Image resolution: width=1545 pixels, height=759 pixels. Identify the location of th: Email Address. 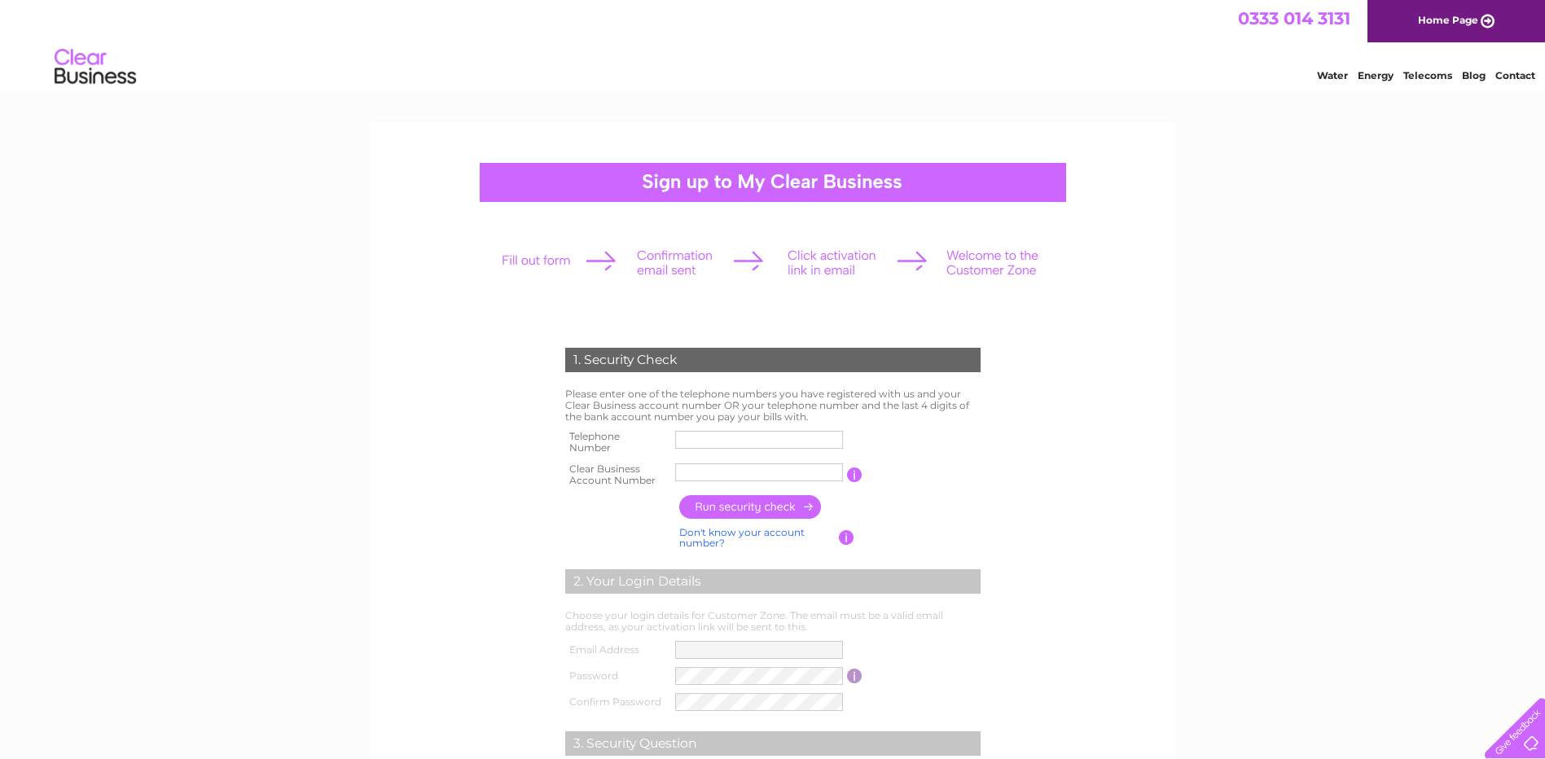
(616, 650).